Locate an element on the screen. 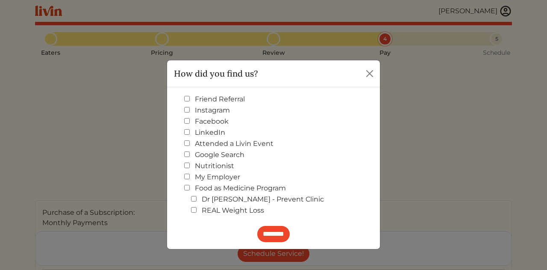  label: Google Search is located at coordinates (220, 155).